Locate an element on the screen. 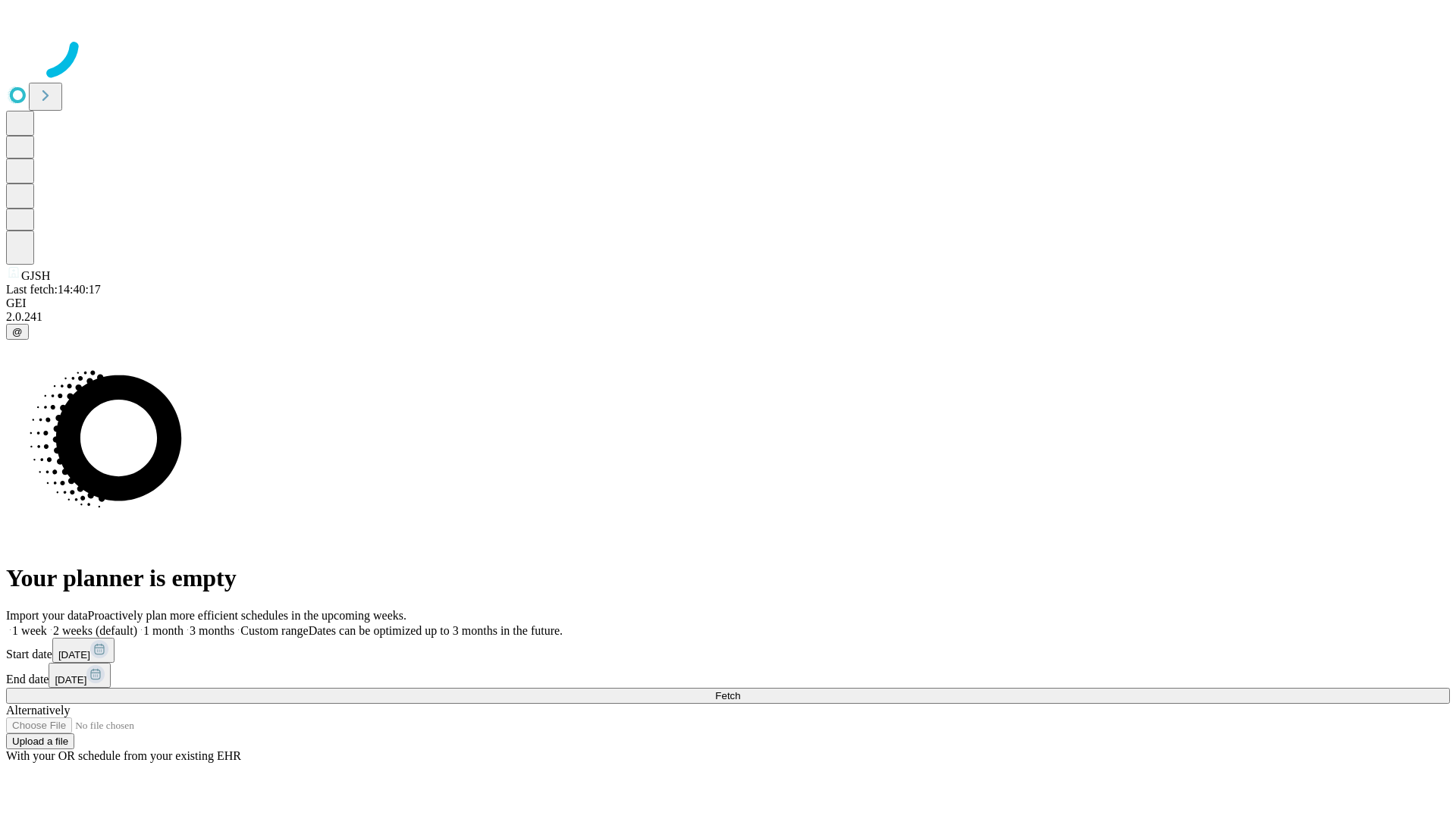 Image resolution: width=1456 pixels, height=819 pixels. div: Start date is located at coordinates (728, 650).